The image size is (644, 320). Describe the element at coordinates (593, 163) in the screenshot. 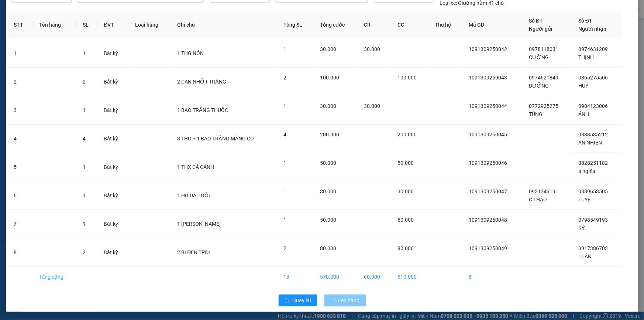

I see `span: 0828251182` at that location.